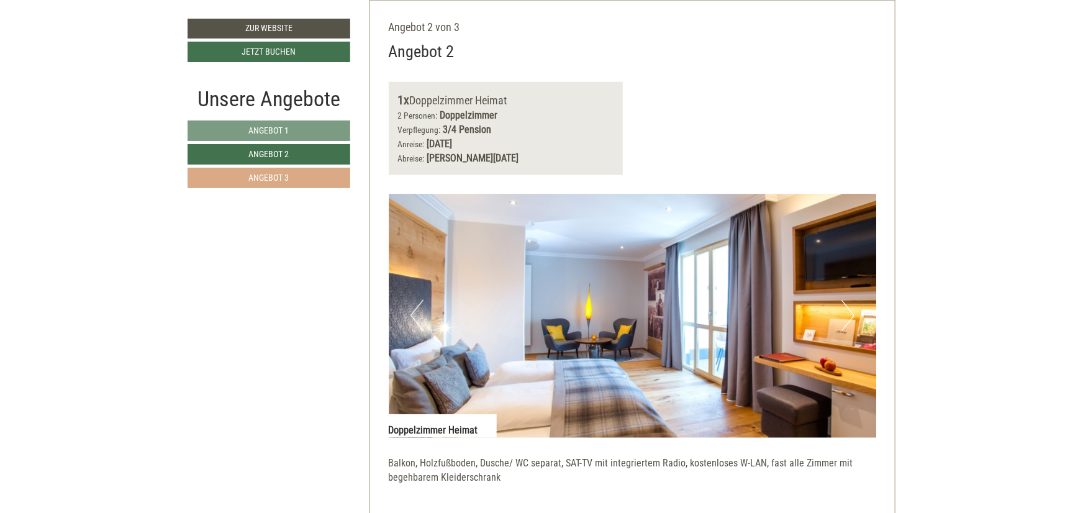 The height and width of the screenshot is (513, 1083). Describe the element at coordinates (424, 27) in the screenshot. I see `span: Angebot 2 von 3` at that location.